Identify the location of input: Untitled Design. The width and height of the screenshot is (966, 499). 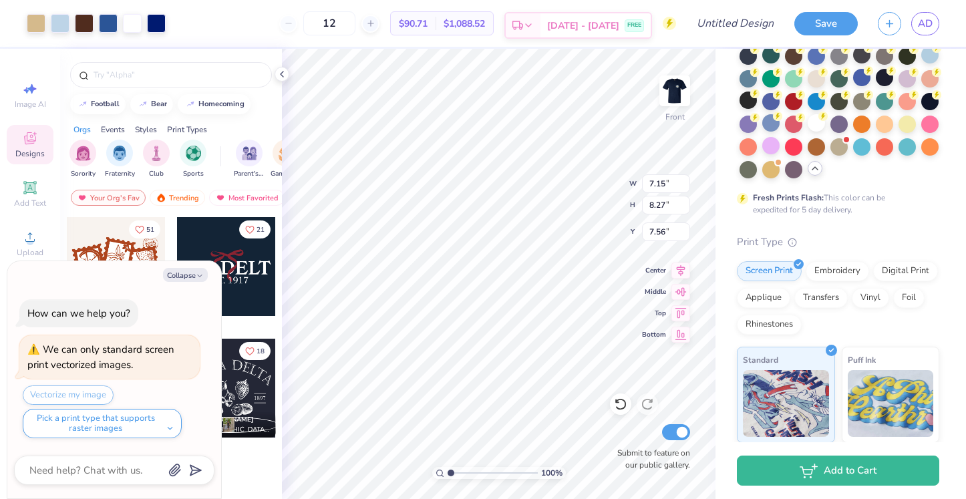
(735, 23).